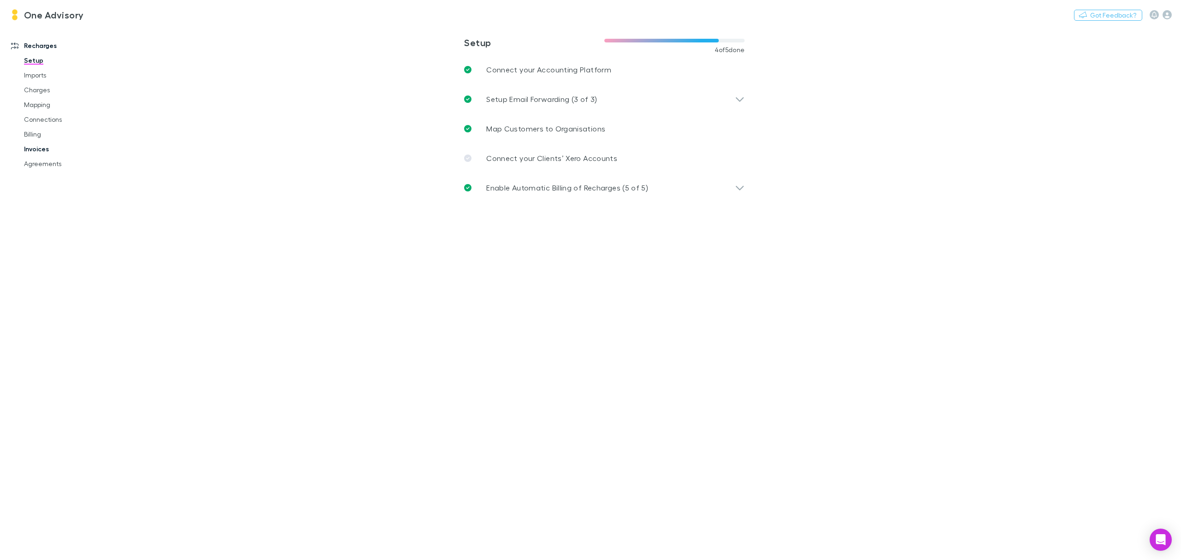  What do you see at coordinates (73, 75) in the screenshot?
I see `a: Imports` at bounding box center [73, 75].